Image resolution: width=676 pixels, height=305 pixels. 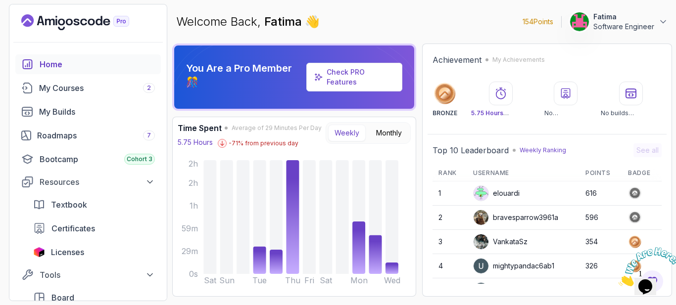 I want to click on td: 5, so click(x=450, y=291).